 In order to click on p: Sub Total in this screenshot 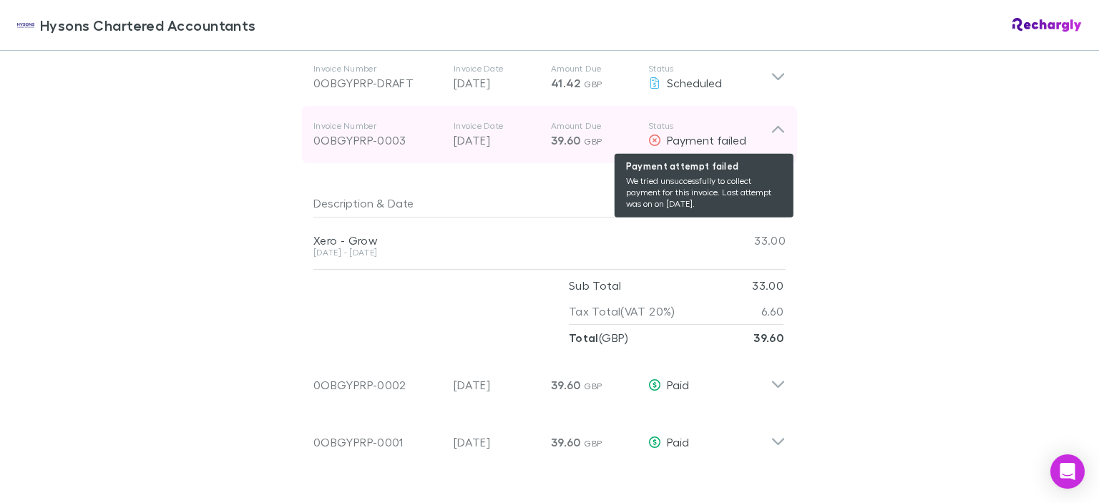, I will do `click(595, 285)`.